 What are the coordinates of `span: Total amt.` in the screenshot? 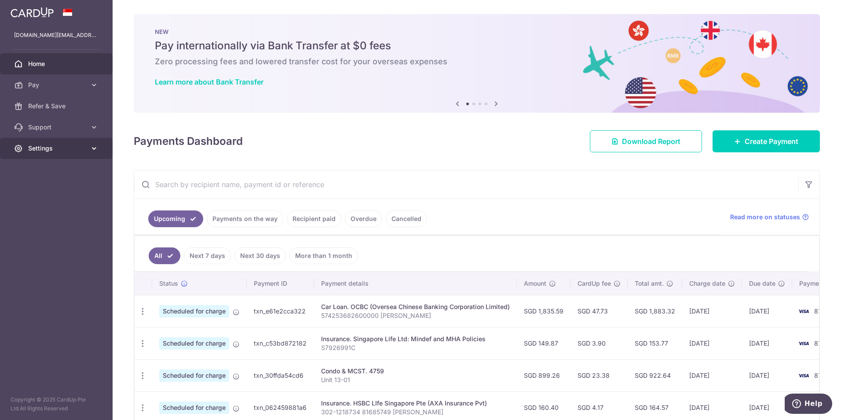 It's located at (649, 283).